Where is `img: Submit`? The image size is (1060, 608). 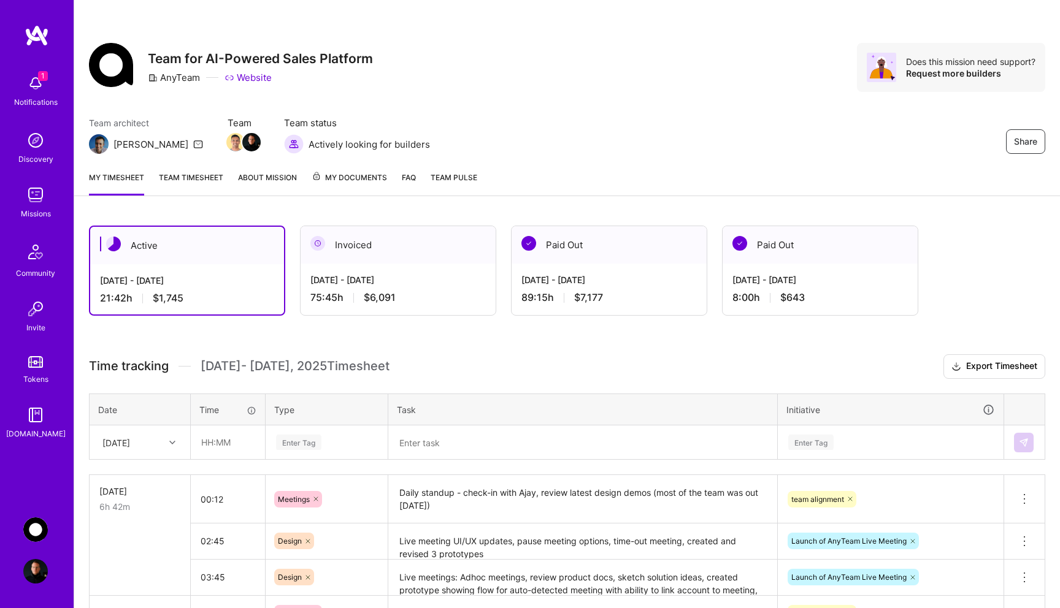
img: Submit is located at coordinates (1024, 443).